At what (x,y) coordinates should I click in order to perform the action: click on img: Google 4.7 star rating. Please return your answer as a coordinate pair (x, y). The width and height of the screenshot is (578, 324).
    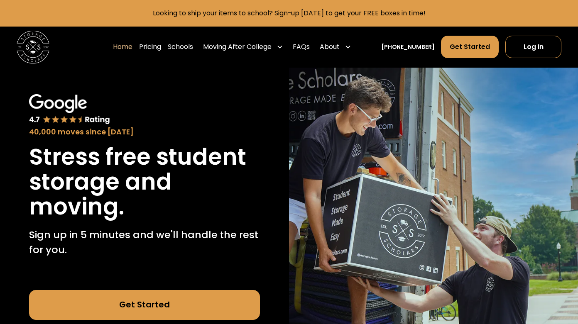
    Looking at the image, I should click on (69, 110).